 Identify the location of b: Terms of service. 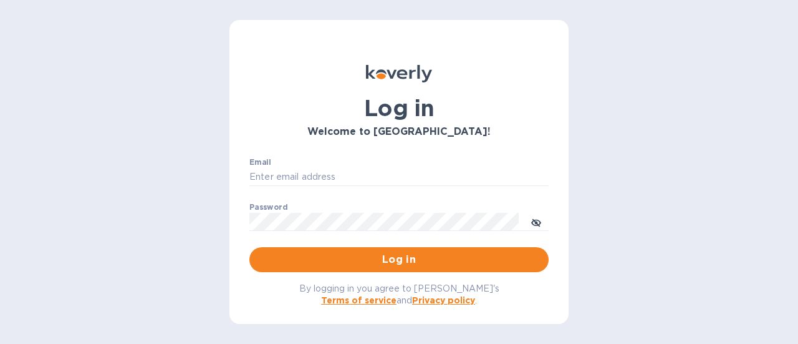
(358, 300).